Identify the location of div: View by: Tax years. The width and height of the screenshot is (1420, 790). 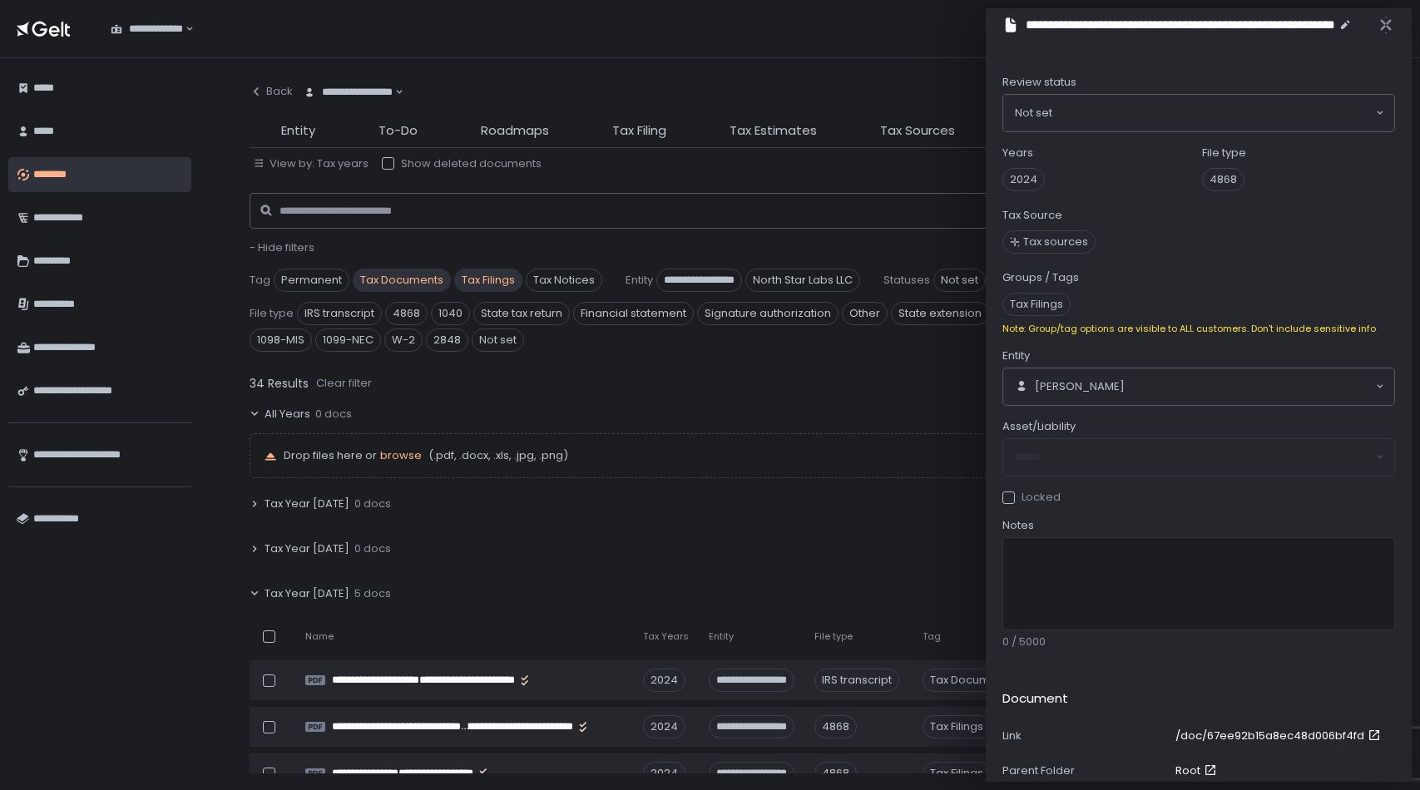
(310, 164).